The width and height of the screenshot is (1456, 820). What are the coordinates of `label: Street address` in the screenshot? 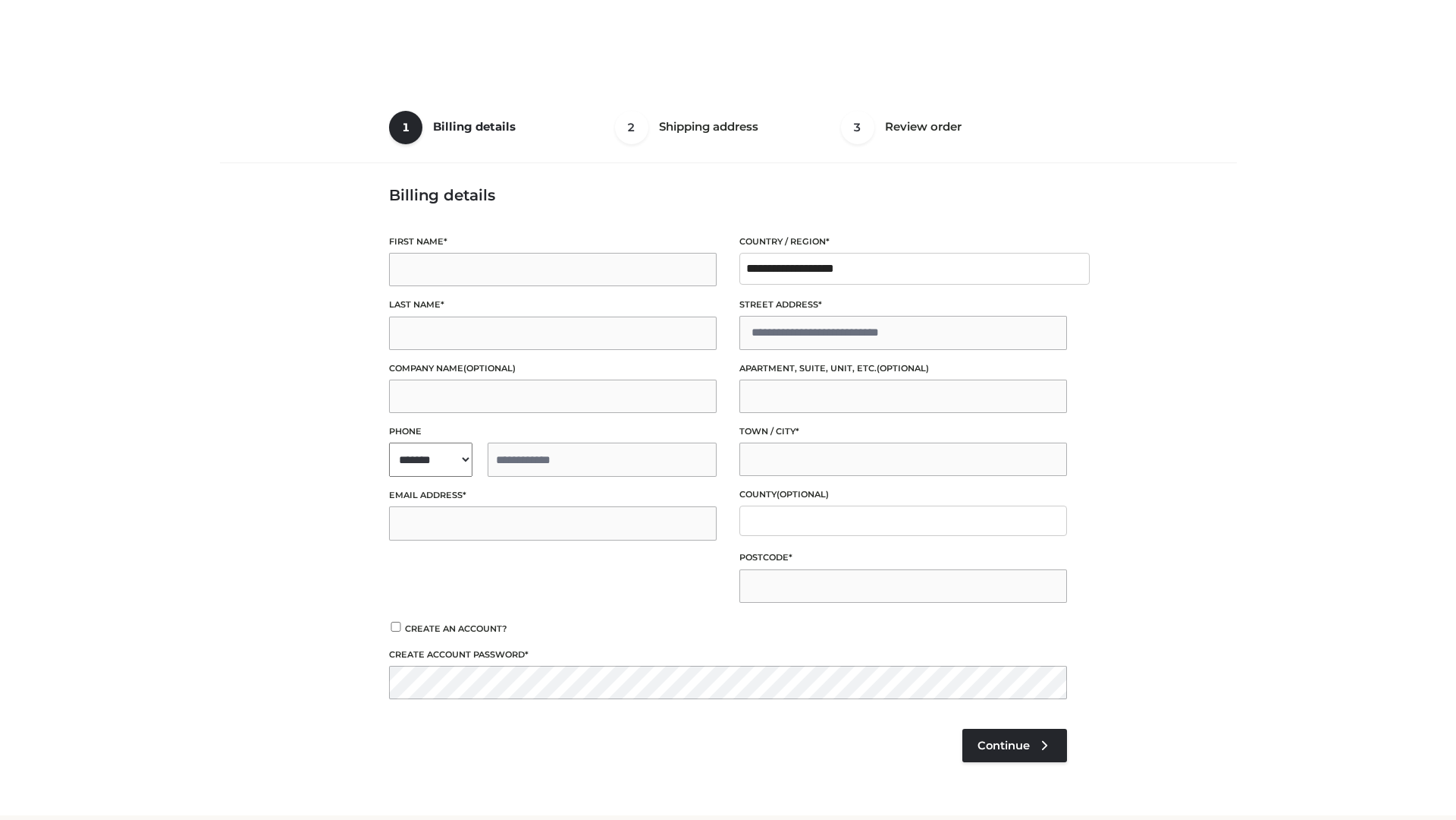 It's located at (903, 304).